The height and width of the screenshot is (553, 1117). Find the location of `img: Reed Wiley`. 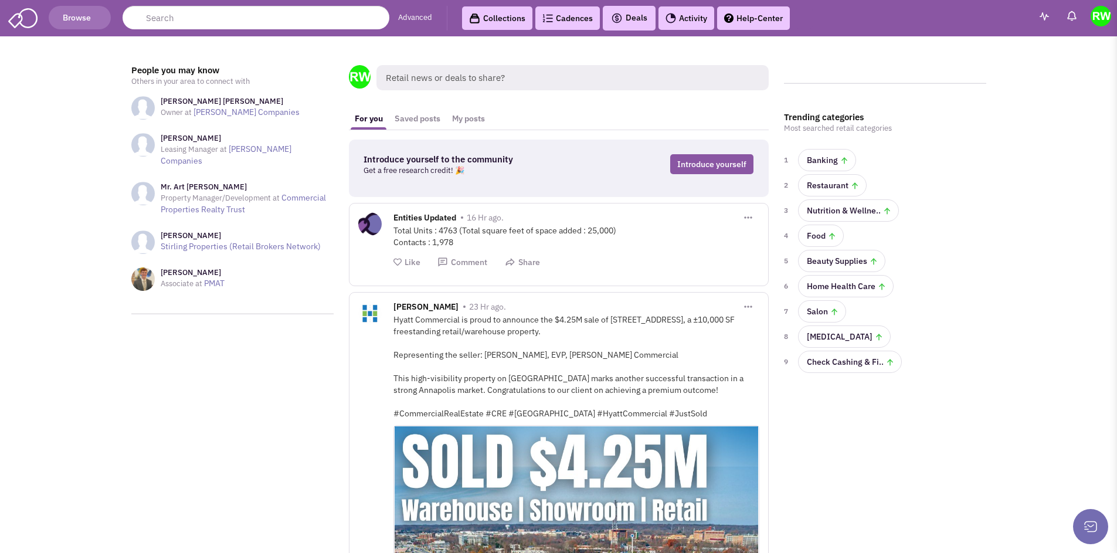

img: Reed Wiley is located at coordinates (1101, 16).